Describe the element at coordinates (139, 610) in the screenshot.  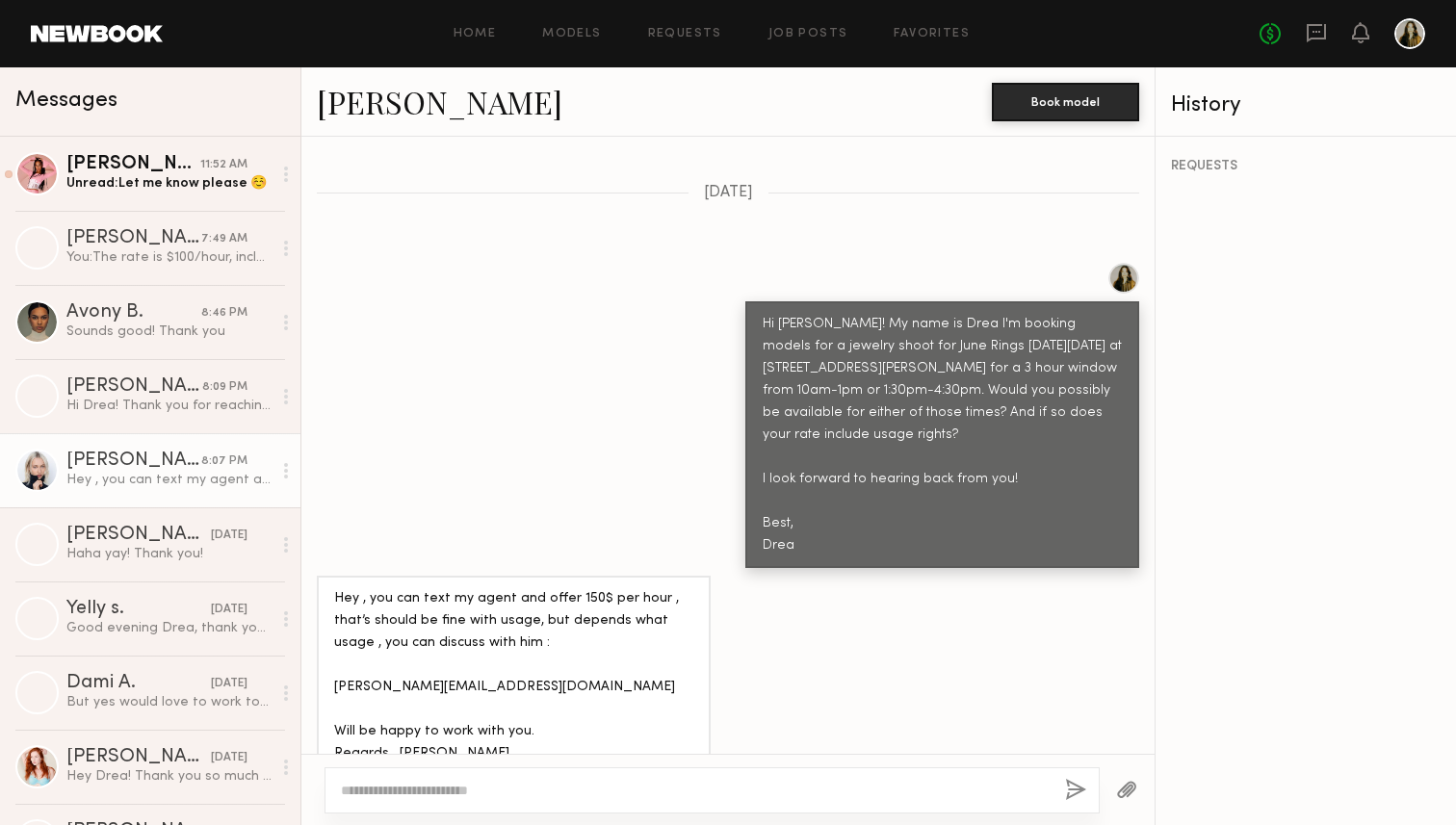
I see `div: Yelly s.` at that location.